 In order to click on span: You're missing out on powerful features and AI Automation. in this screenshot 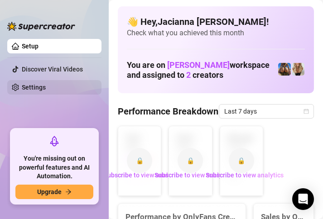, I will do `click(54, 168)`.